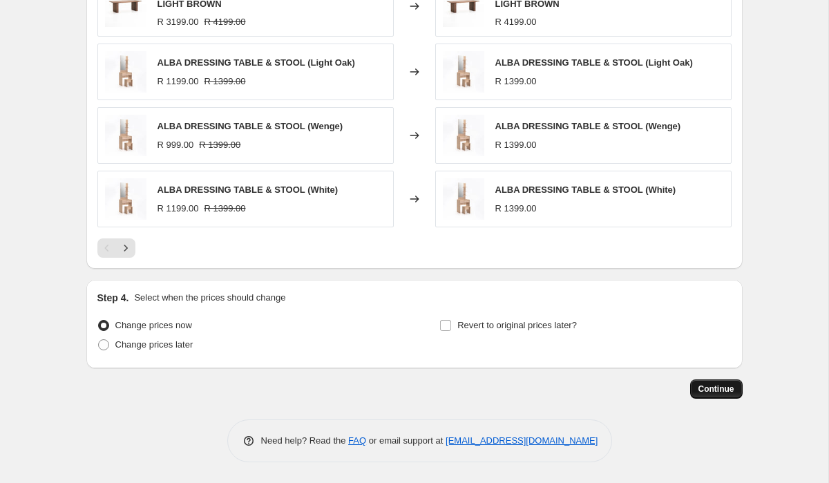  I want to click on a: FAQ, so click(357, 440).